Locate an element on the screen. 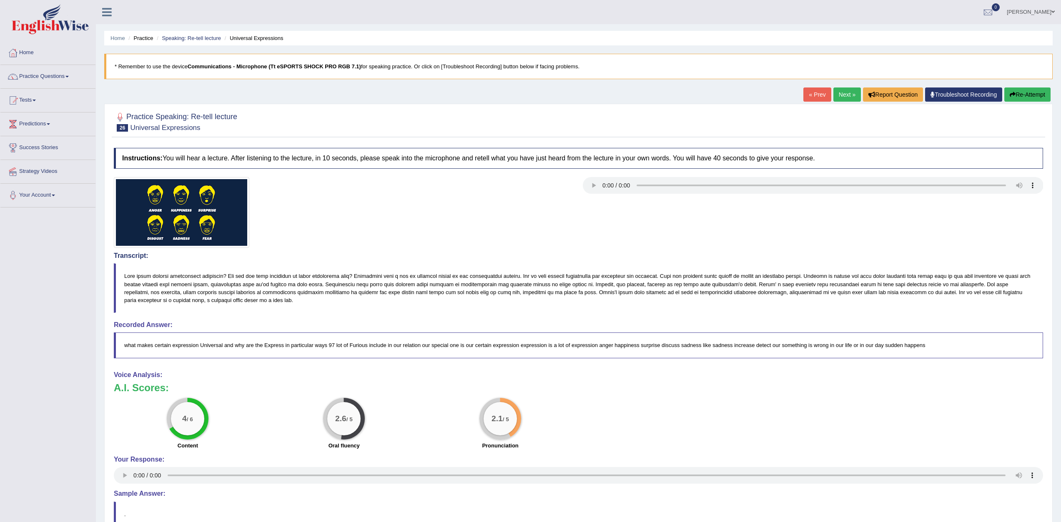 This screenshot has width=1061, height=522. a: Your Account is located at coordinates (48, 194).